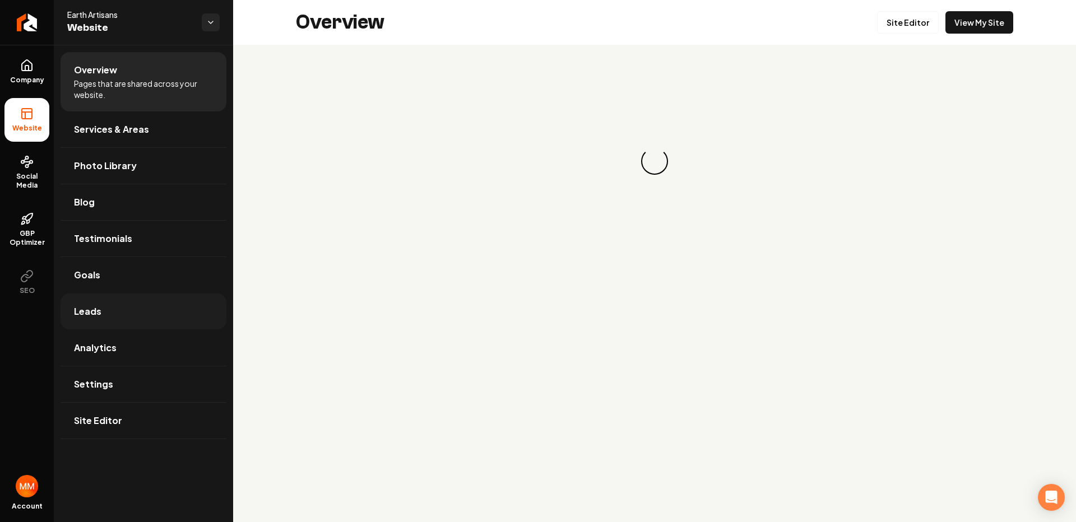  I want to click on span: Earth Artisans, so click(130, 15).